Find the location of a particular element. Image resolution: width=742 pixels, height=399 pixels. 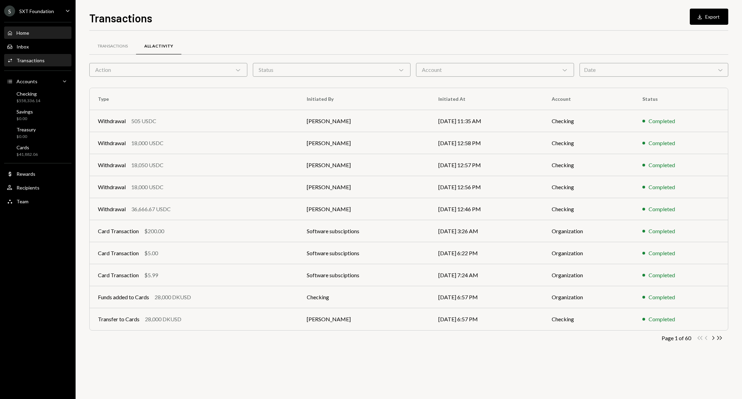

div: Cards is located at coordinates (27, 147).